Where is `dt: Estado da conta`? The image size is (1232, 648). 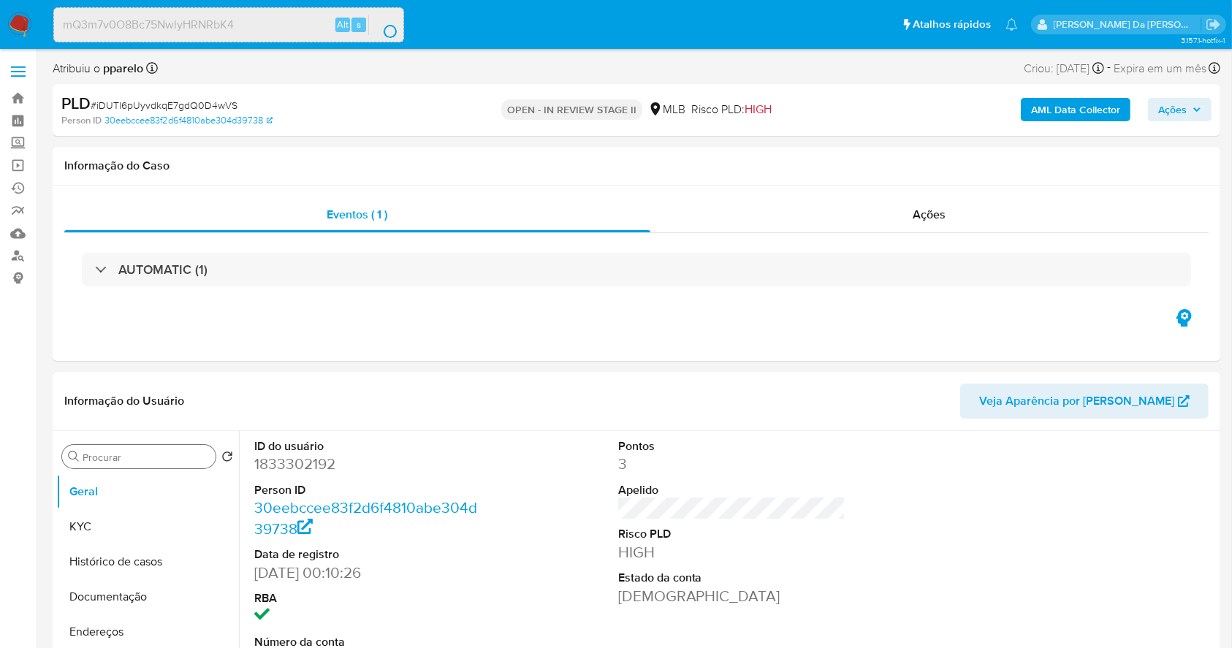 dt: Estado da conta is located at coordinates (732, 578).